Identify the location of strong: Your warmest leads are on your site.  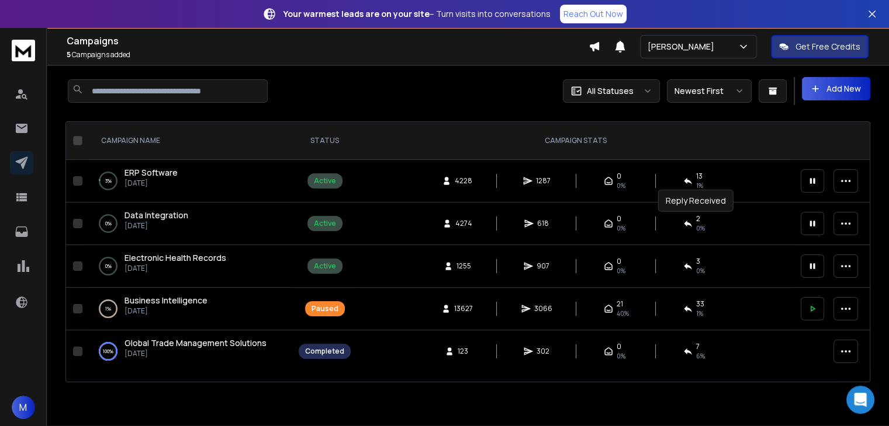
(356, 13).